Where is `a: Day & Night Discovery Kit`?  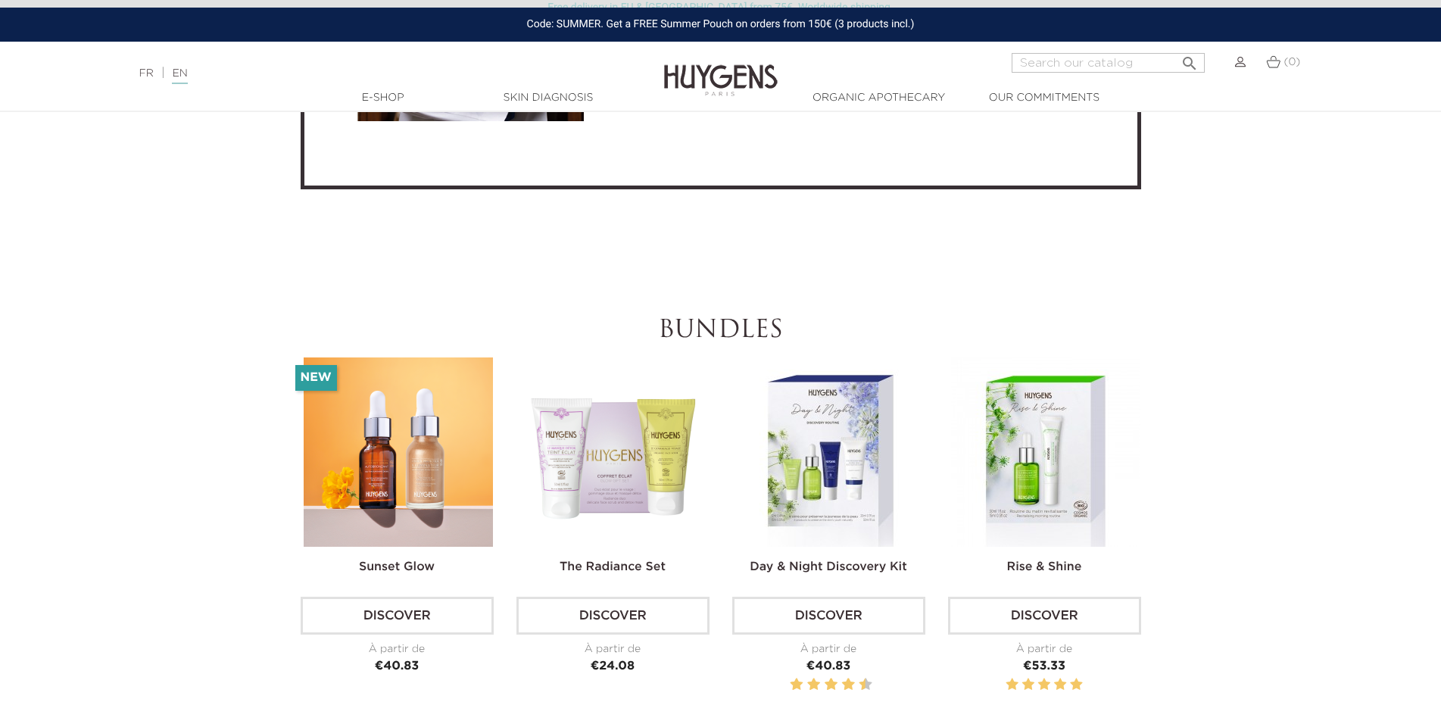
a: Day & Night Discovery Kit is located at coordinates (827, 567).